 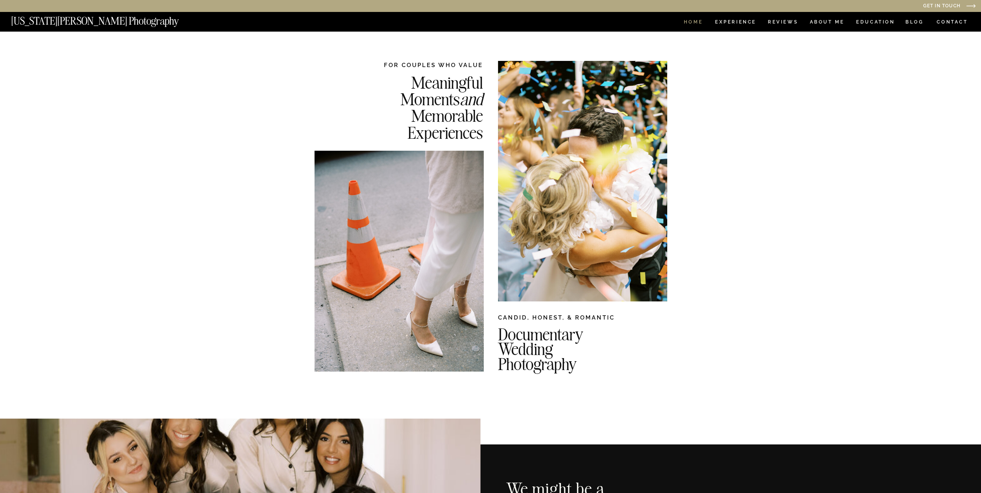 I want to click on nav: ABOUT ME, so click(x=827, y=23).